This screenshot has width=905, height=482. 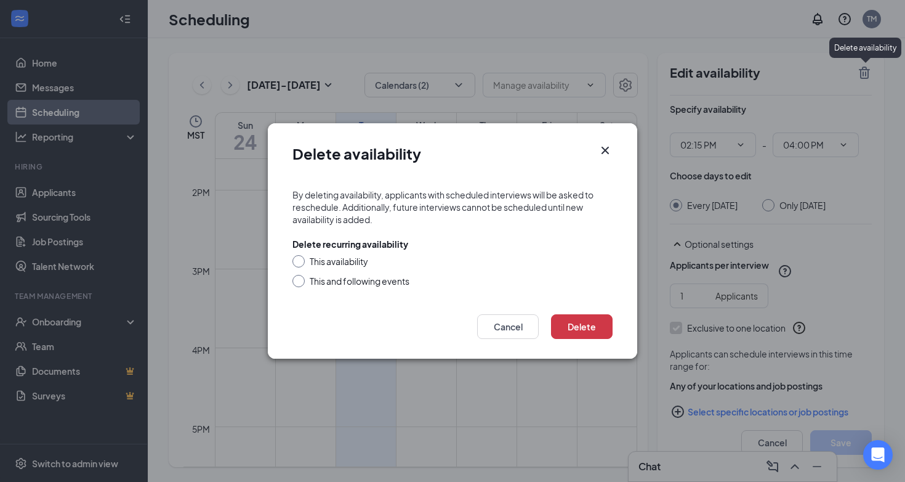 What do you see at coordinates (357, 153) in the screenshot?
I see `h1: Delete availability` at bounding box center [357, 153].